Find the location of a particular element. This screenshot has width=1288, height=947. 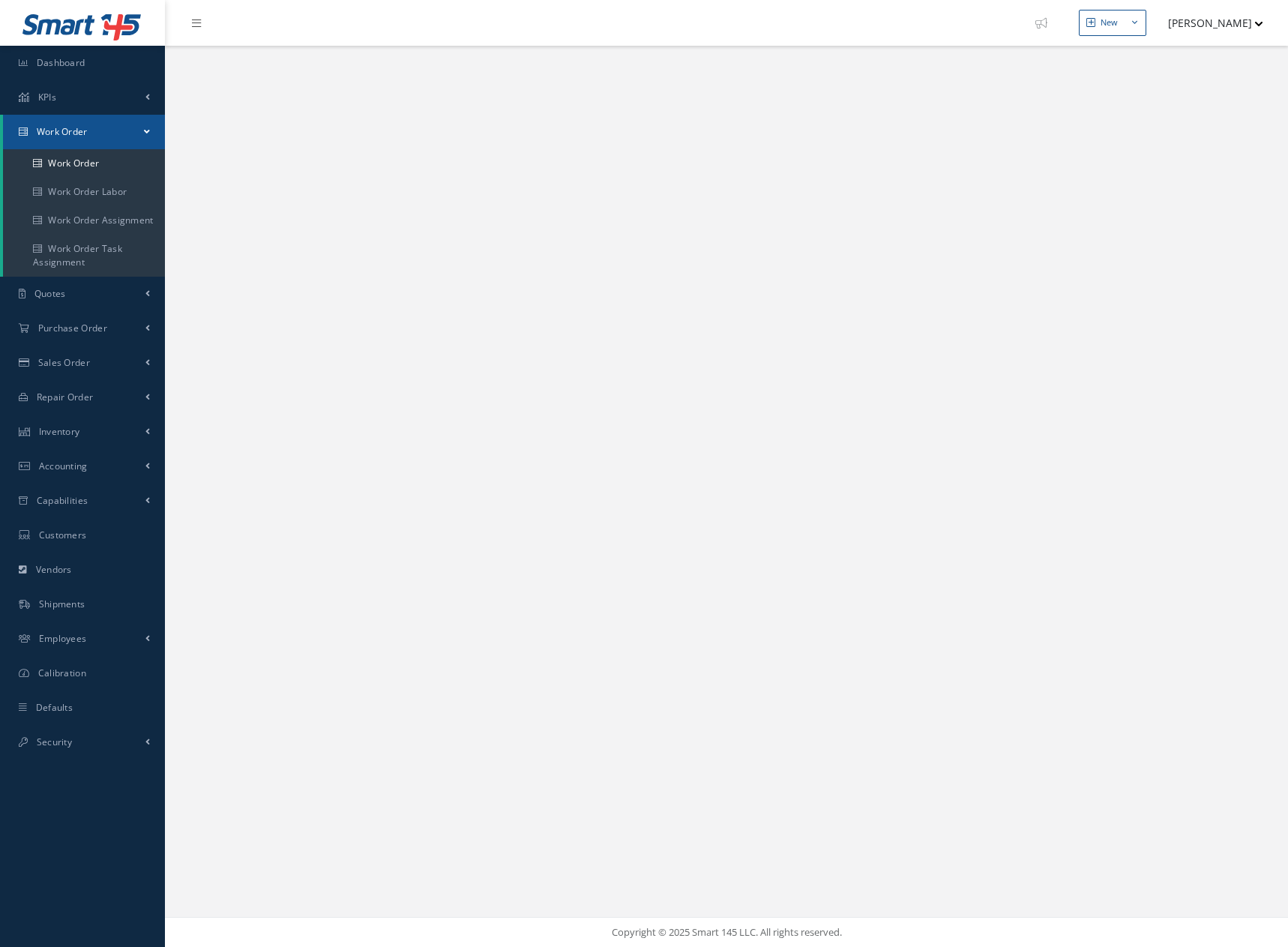

span: Quotes is located at coordinates (51, 293).